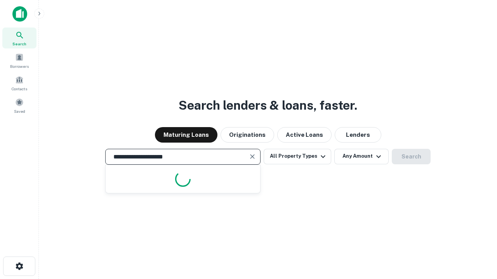 The height and width of the screenshot is (279, 497). What do you see at coordinates (186, 135) in the screenshot?
I see `button: Maturing Loans` at bounding box center [186, 135].